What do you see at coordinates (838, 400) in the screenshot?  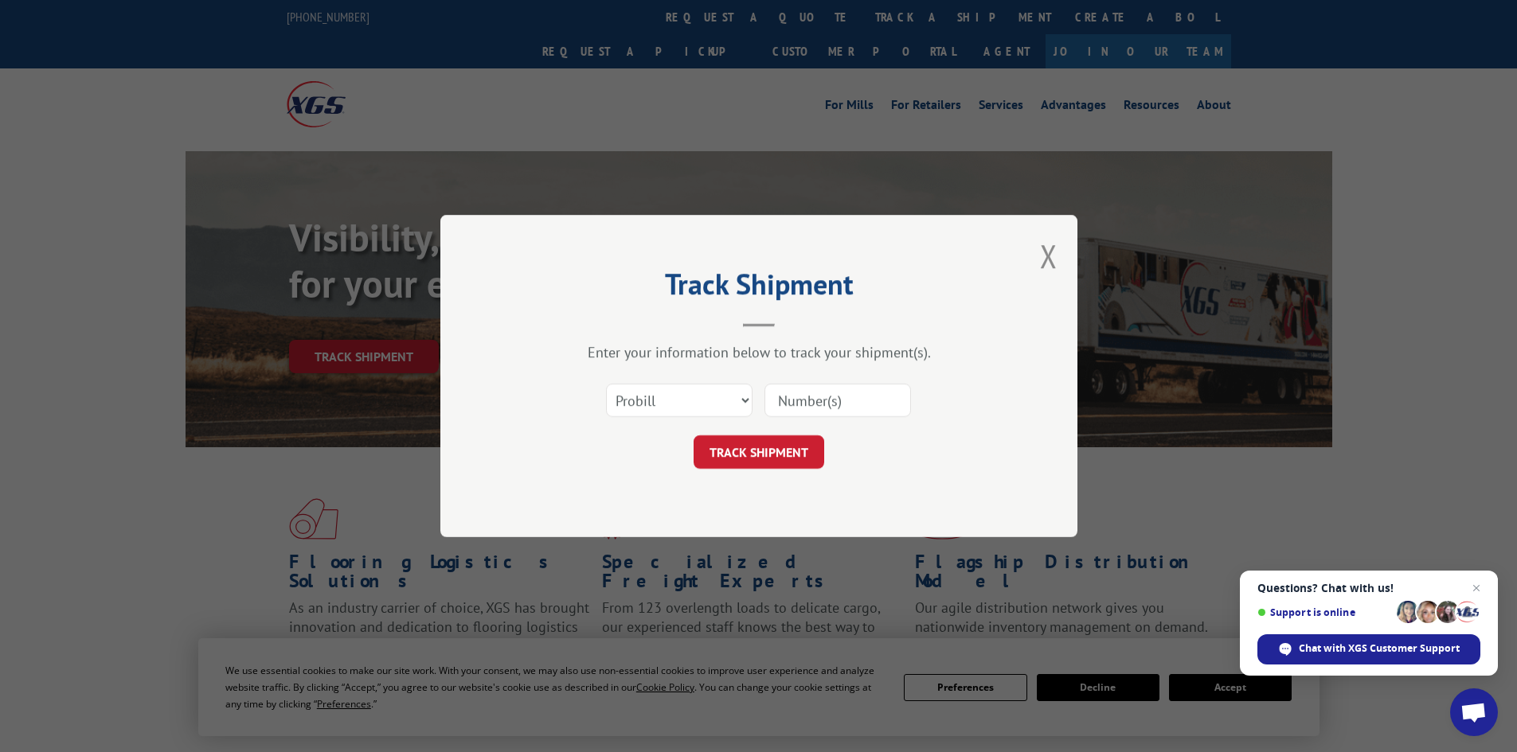 I see `input: Number(s)` at bounding box center [838, 400].